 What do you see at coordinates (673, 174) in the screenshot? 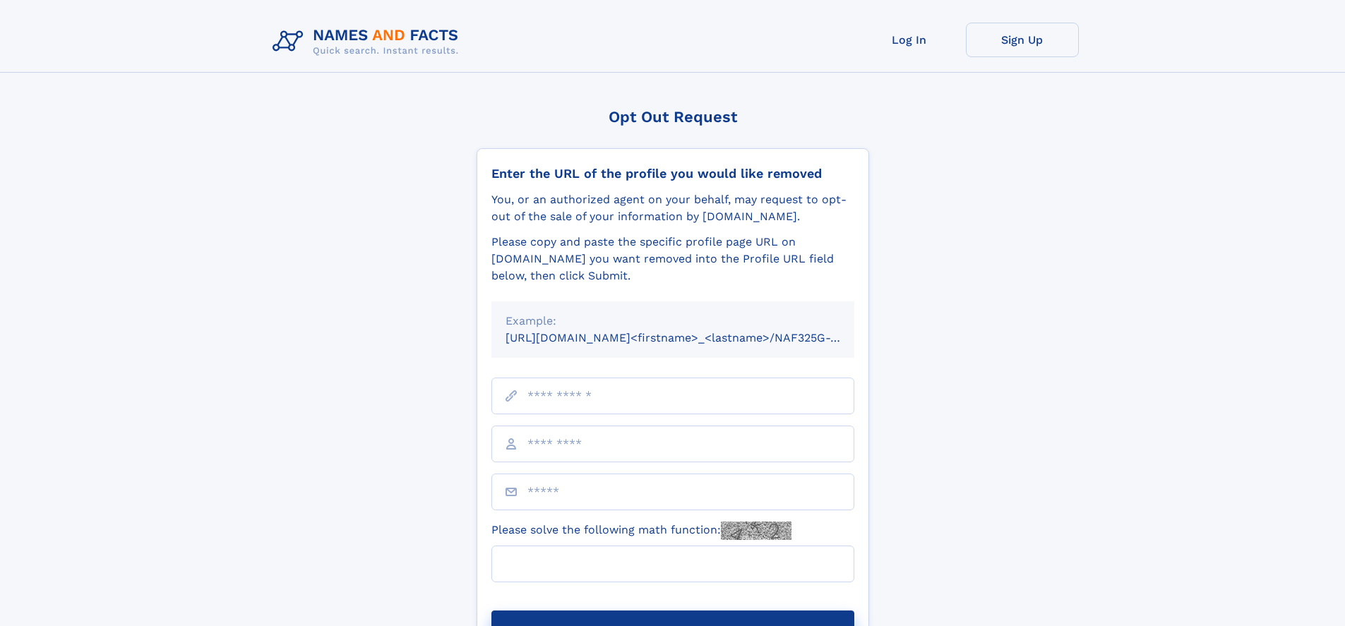
I see `div: Enter the URL of the profile you would like removed` at bounding box center [673, 174].